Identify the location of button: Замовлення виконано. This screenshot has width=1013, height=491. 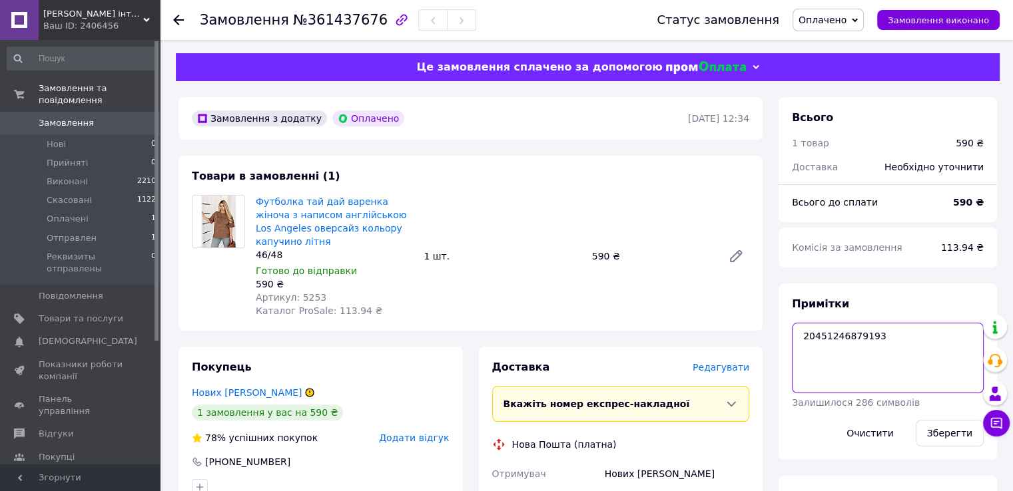
(938, 20).